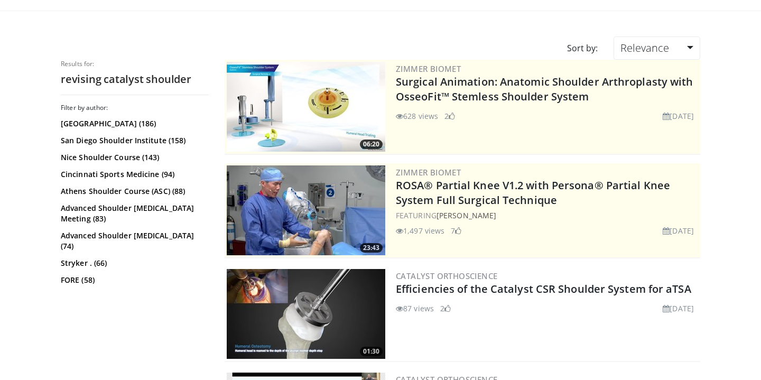 The height and width of the screenshot is (380, 761). What do you see at coordinates (133, 280) in the screenshot?
I see `a: FORE (58)` at bounding box center [133, 280].